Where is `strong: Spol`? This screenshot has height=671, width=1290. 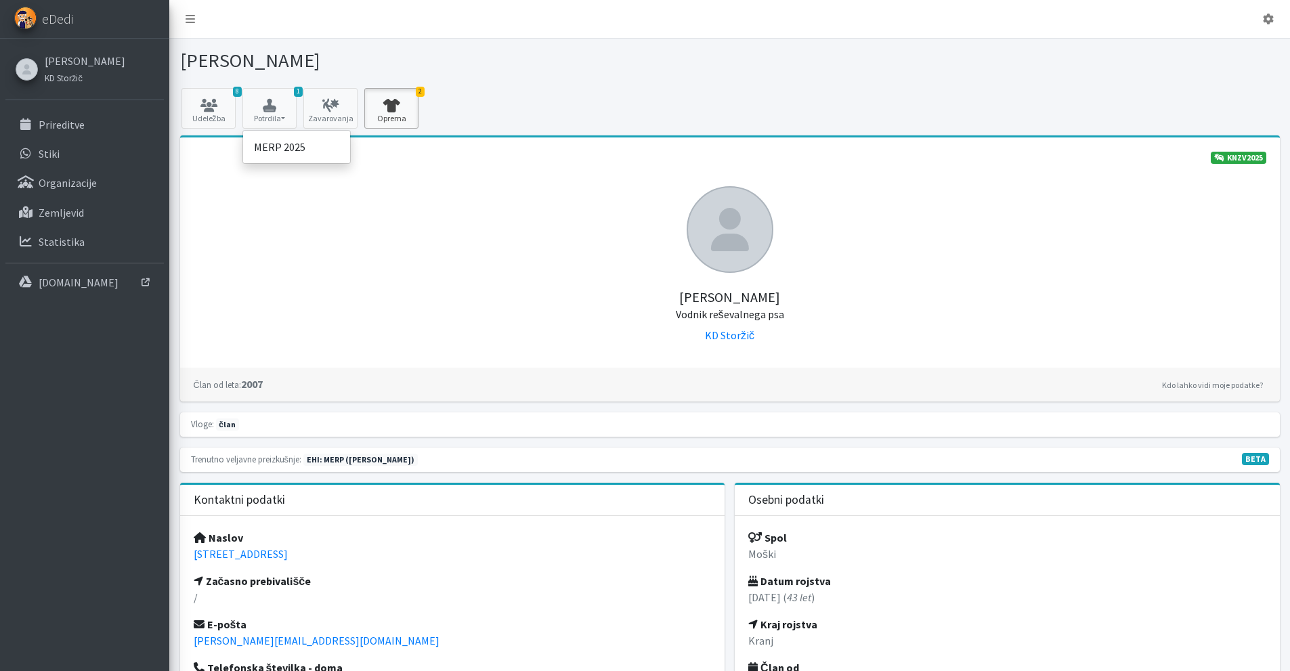
strong: Spol is located at coordinates (767, 538).